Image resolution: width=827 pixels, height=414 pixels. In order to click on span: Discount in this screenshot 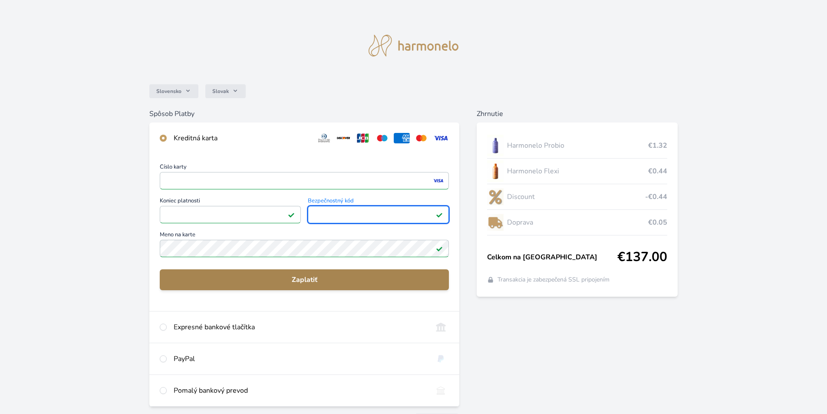, I will do `click(576, 197)`.